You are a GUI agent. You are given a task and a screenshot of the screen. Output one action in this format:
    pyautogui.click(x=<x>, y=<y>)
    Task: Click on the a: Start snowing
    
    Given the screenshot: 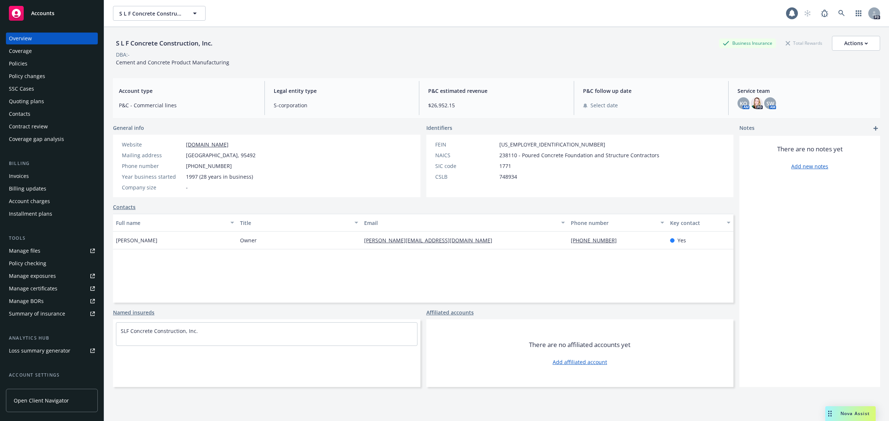 What is the action you would take?
    pyautogui.click(x=807, y=13)
    